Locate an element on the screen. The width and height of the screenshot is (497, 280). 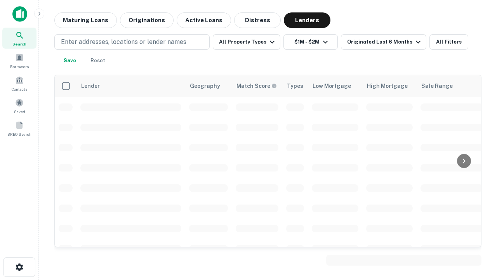
th: Sale Range is located at coordinates (452, 86).